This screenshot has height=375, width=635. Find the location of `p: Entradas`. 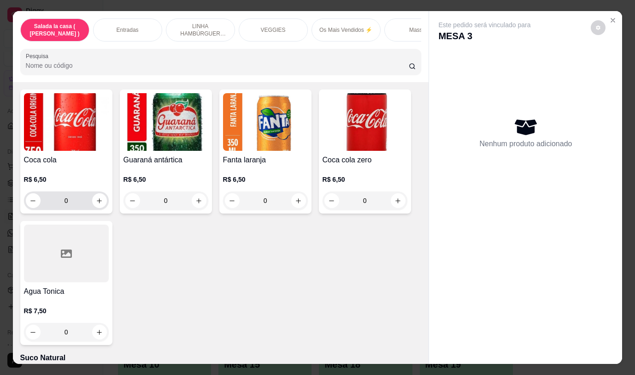

p: Entradas is located at coordinates (128, 30).